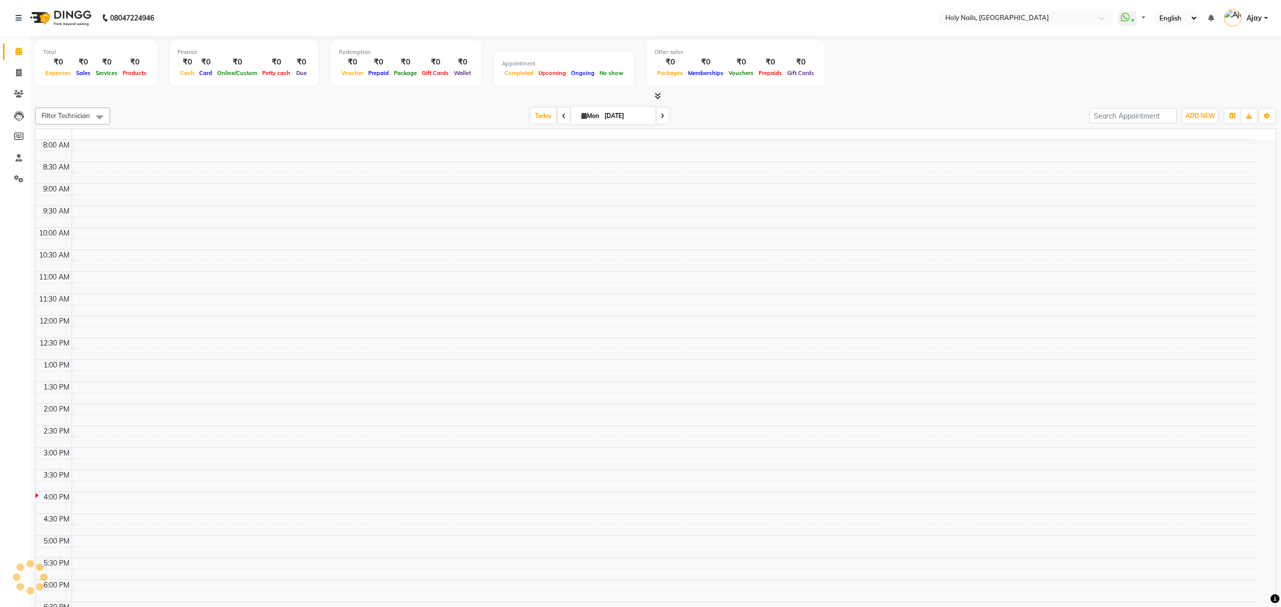 This screenshot has height=607, width=1281. Describe the element at coordinates (237, 73) in the screenshot. I see `span: Online/Custom` at that location.